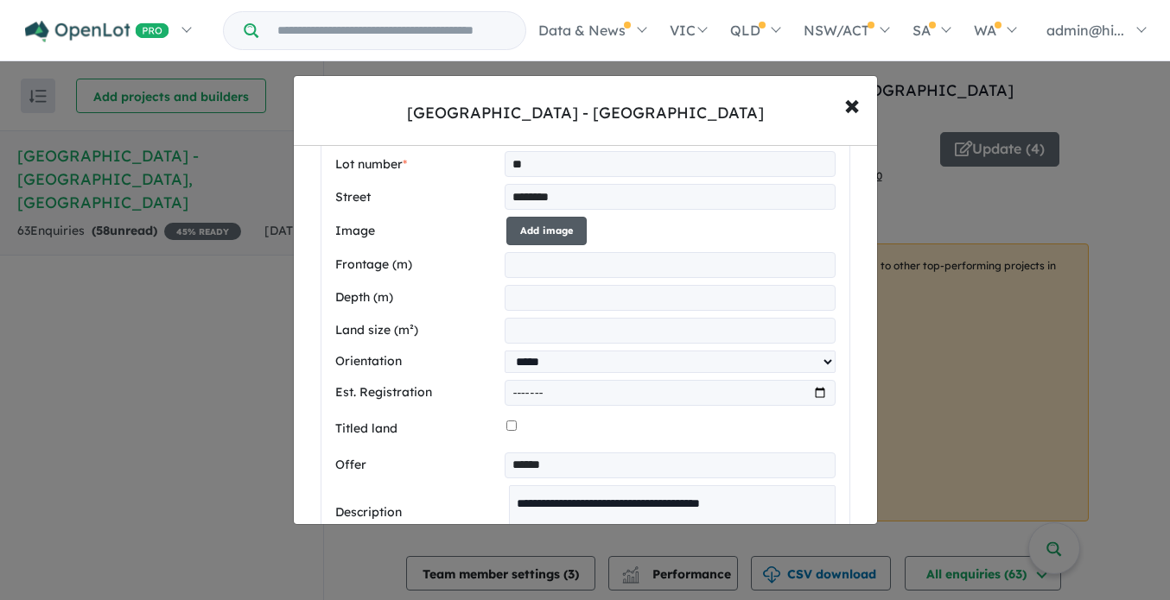 The width and height of the screenshot is (1170, 600). Describe the element at coordinates (546, 231) in the screenshot. I see `button: Add image` at that location.